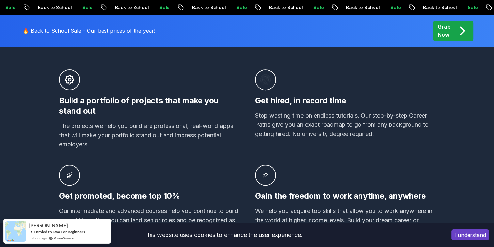 Image resolution: width=494 pixels, height=247 pixels. What do you see at coordinates (470, 235) in the screenshot?
I see `button: Accept cookies` at bounding box center [470, 235].